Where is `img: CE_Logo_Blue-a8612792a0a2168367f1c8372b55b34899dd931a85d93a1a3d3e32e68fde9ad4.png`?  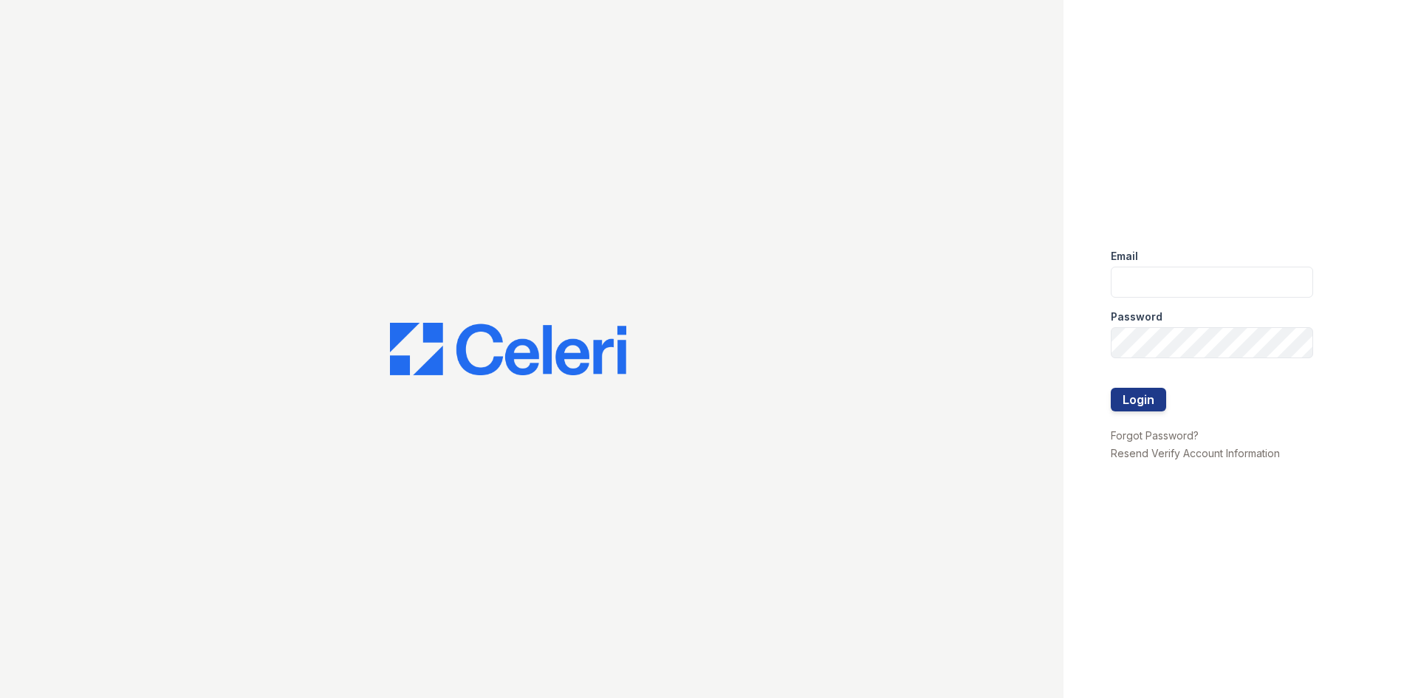 img: CE_Logo_Blue-a8612792a0a2168367f1c8372b55b34899dd931a85d93a1a3d3e32e68fde9ad4.png is located at coordinates (508, 349).